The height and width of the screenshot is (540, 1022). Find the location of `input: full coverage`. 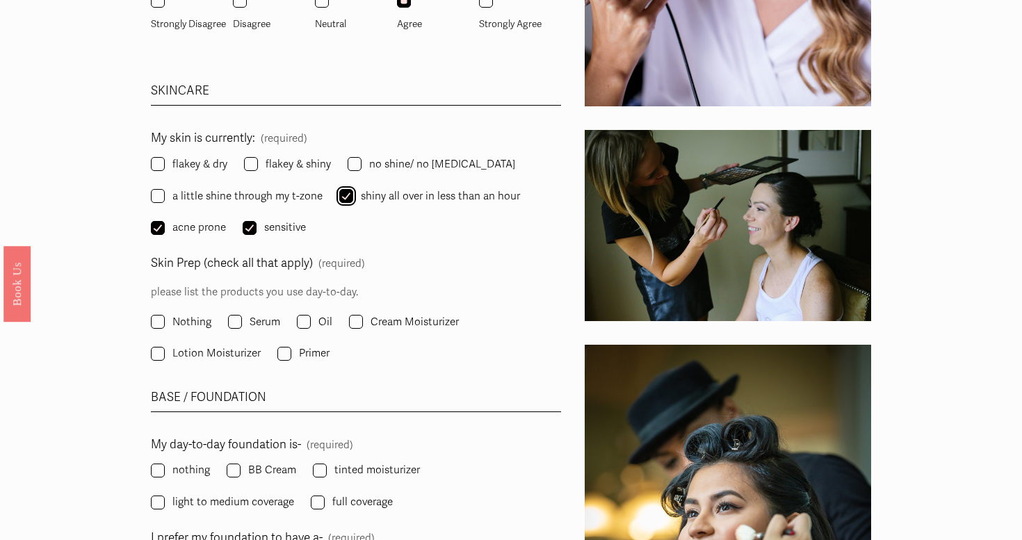

input: full coverage is located at coordinates (318, 503).